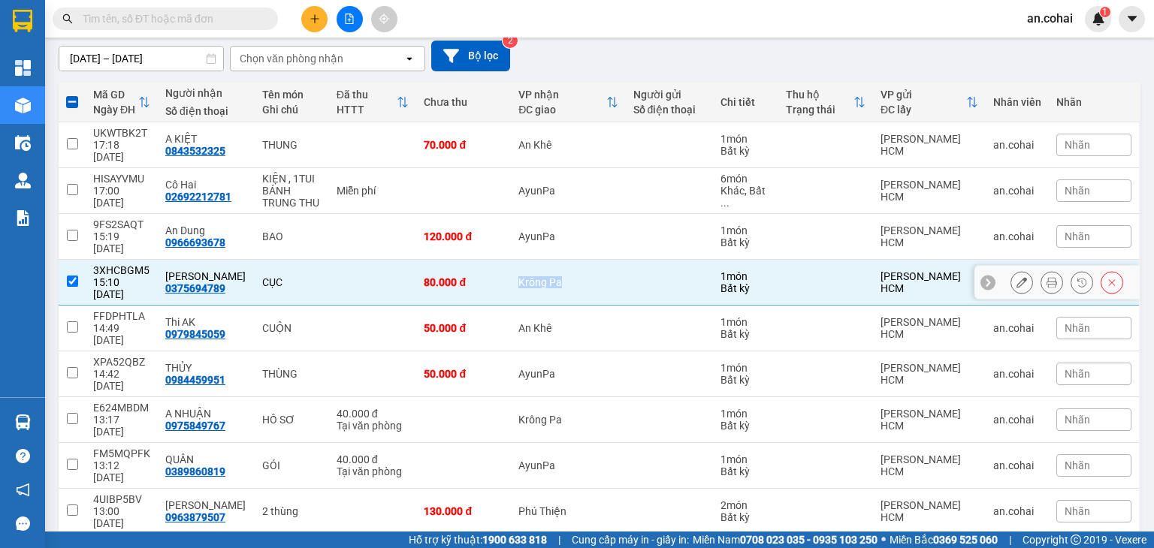 The height and width of the screenshot is (548, 1154). Describe the element at coordinates (23, 456) in the screenshot. I see `span: question-circle` at that location.